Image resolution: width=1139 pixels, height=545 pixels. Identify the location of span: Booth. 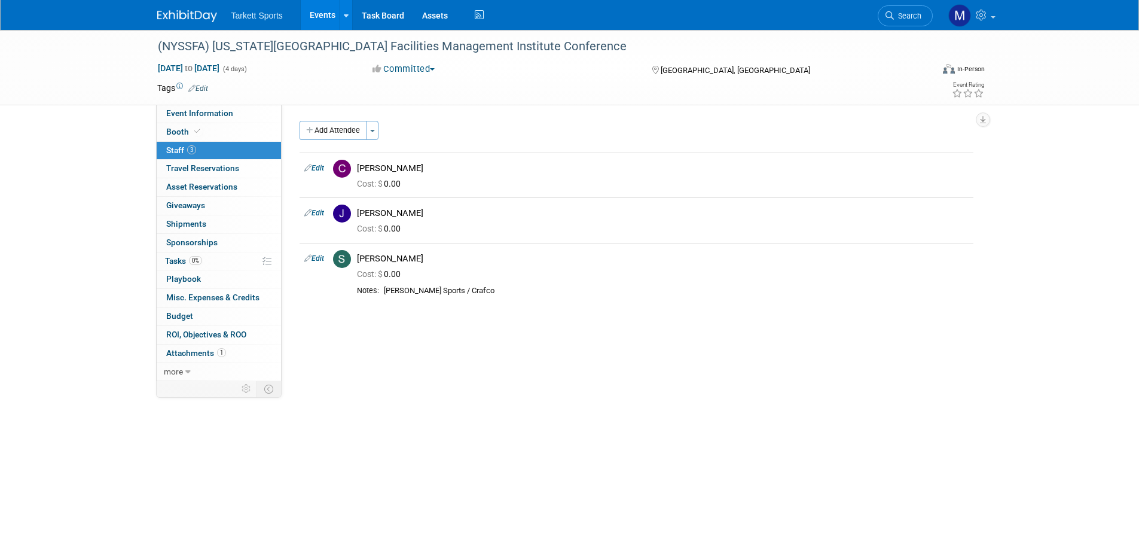
(184, 132).